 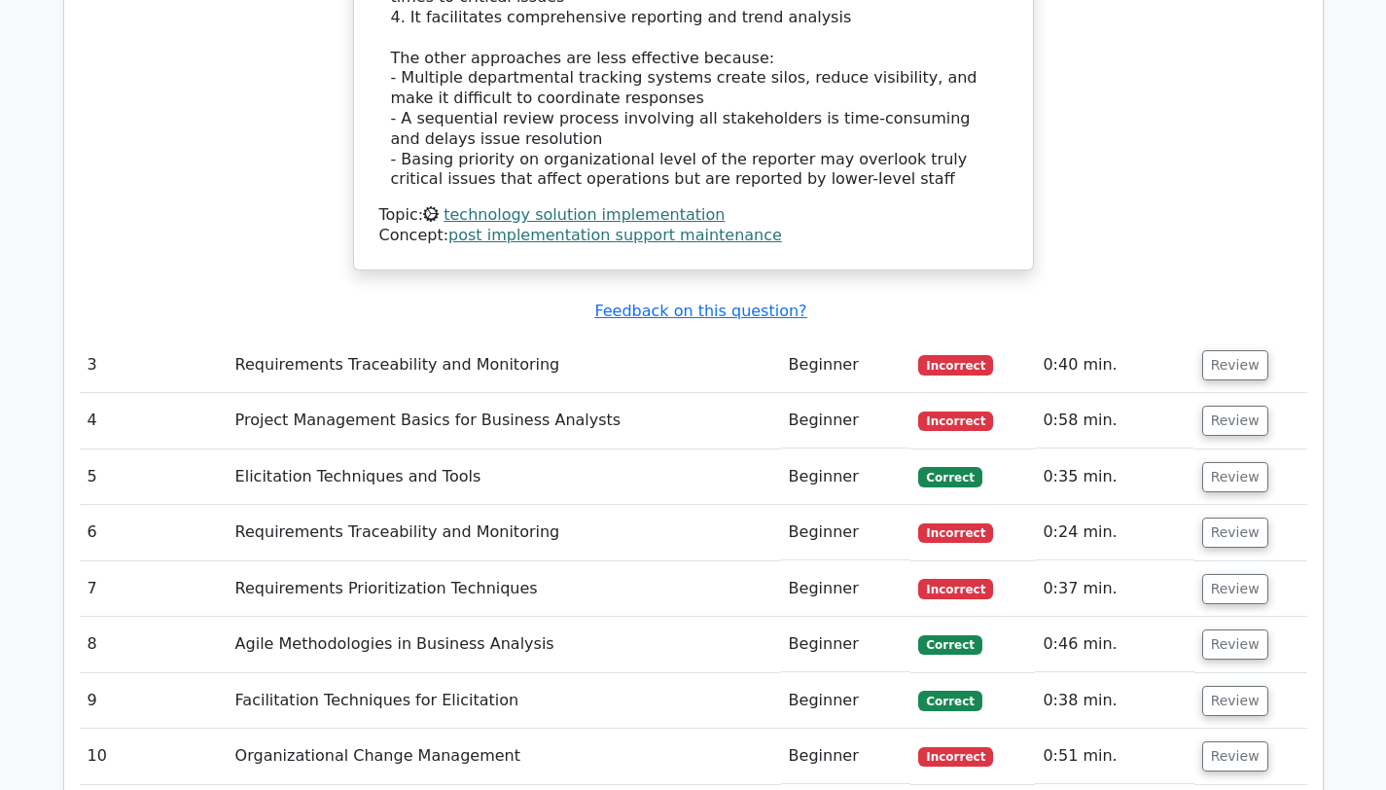 I want to click on td: 0:24 min., so click(x=1114, y=532).